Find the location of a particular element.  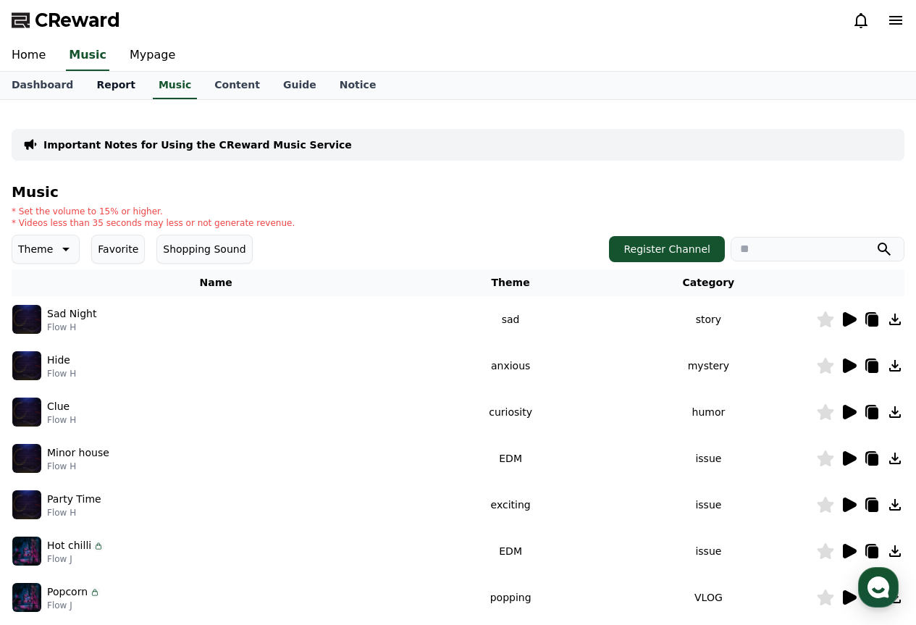

td: anxious is located at coordinates (510, 366).